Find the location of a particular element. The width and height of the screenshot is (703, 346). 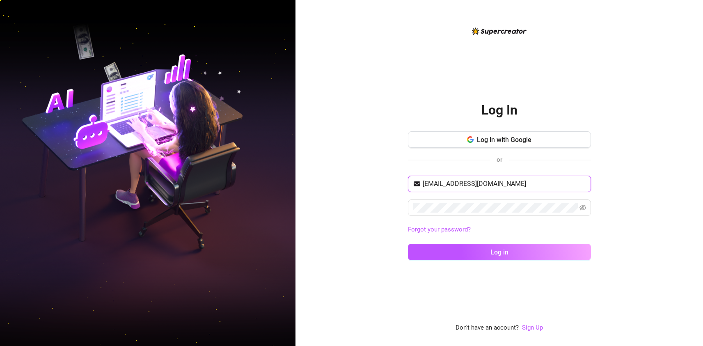

button: Log in is located at coordinates (500, 252).